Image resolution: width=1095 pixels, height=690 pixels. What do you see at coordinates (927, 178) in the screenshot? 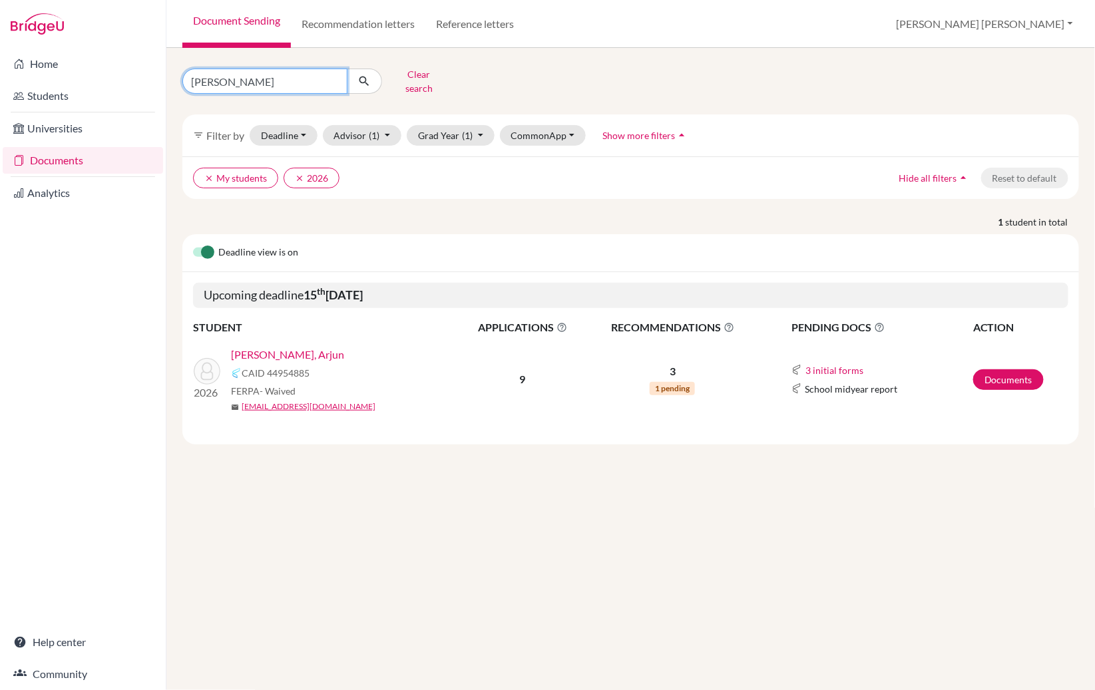
I see `span: Hide all filters` at bounding box center [927, 178].